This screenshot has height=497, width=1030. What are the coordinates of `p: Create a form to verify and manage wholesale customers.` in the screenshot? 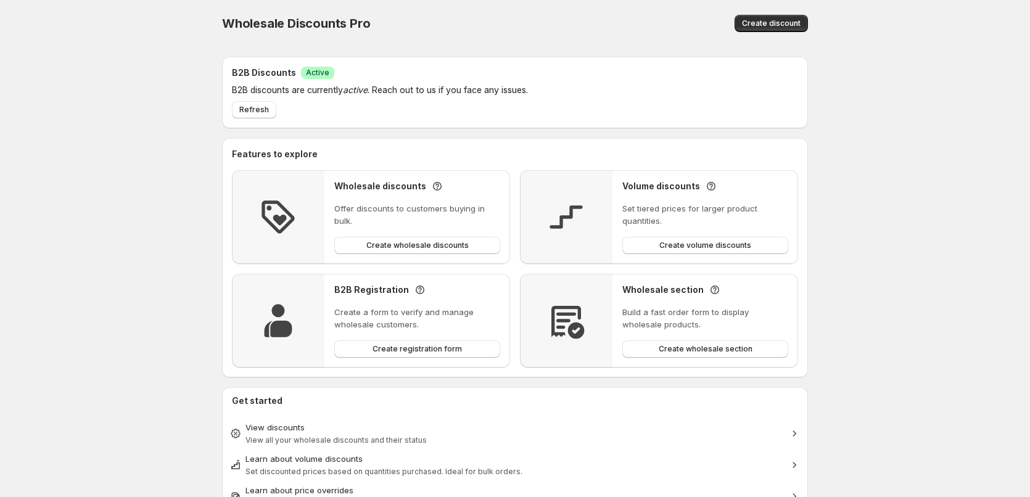 It's located at (417, 318).